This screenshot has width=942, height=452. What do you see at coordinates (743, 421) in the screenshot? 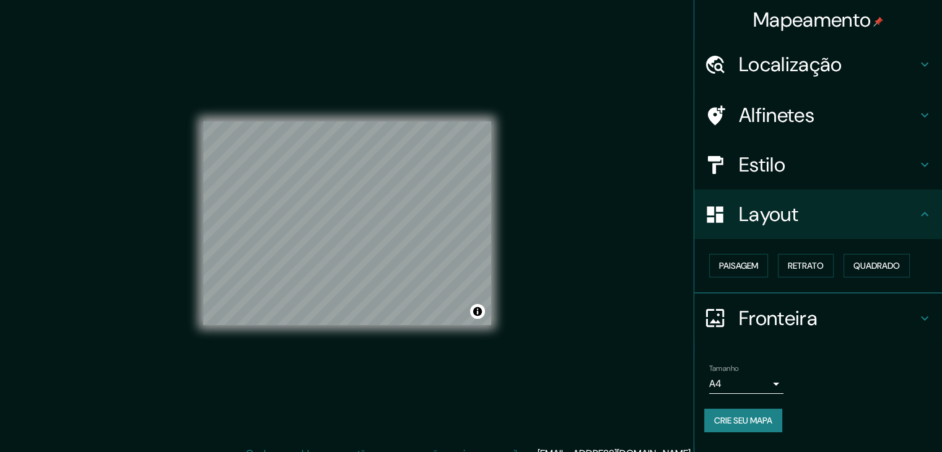
I see `button: Crie seu mapa` at bounding box center [743, 421].